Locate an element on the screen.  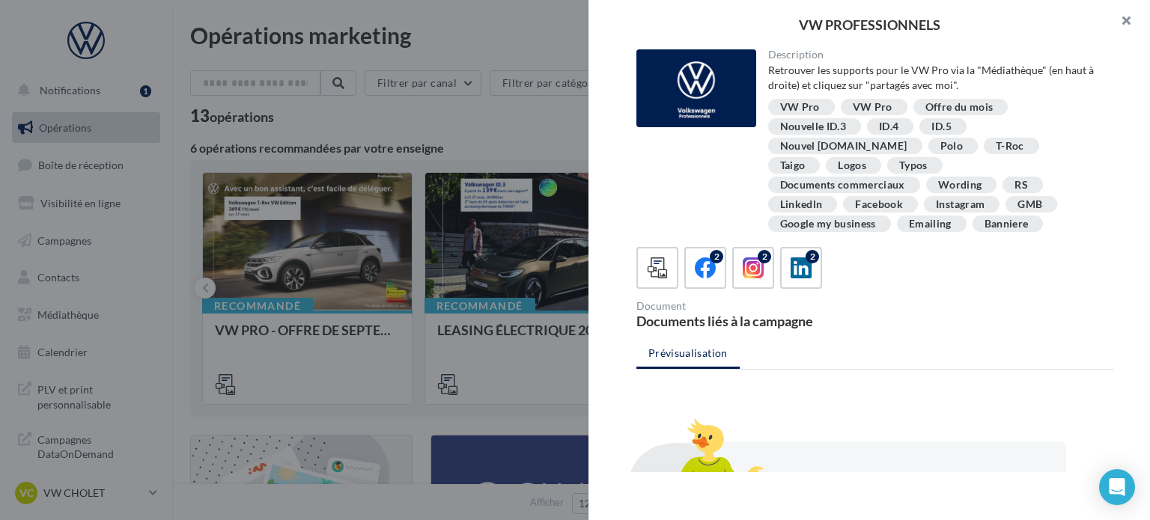
div: Offre du mois is located at coordinates (959, 107).